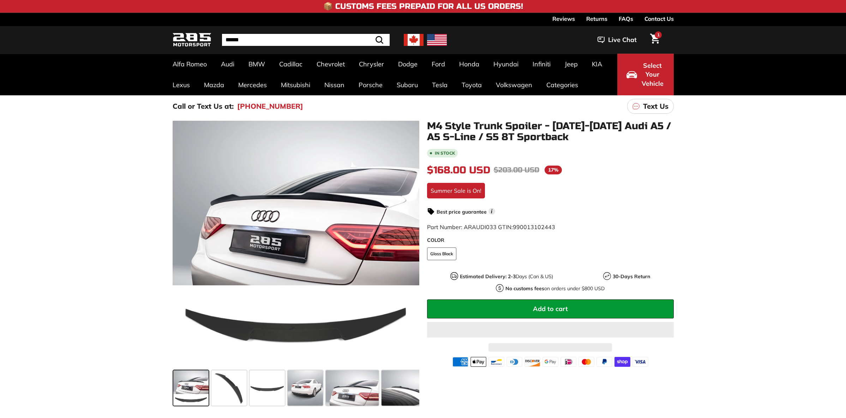 The height and width of the screenshot is (418, 846). What do you see at coordinates (507, 276) in the screenshot?
I see `p: Days (Can & US)` at bounding box center [507, 276].